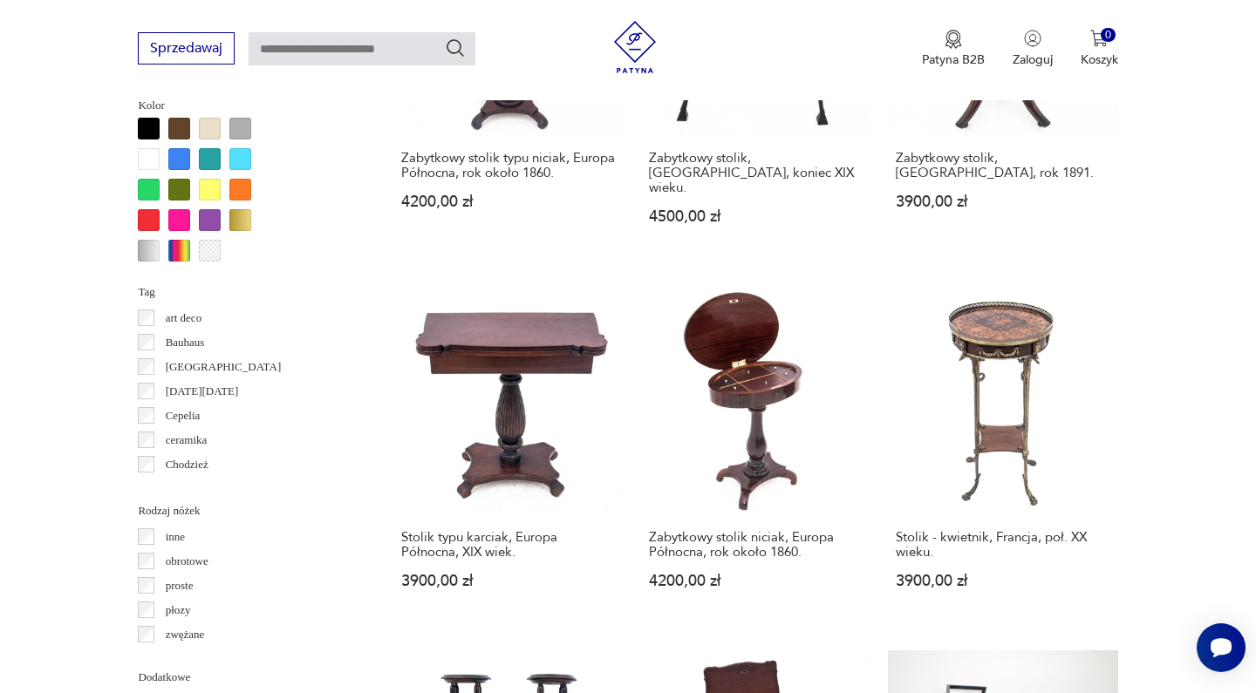  What do you see at coordinates (953, 39) in the screenshot?
I see `img: Ikona medalu` at bounding box center [953, 39].